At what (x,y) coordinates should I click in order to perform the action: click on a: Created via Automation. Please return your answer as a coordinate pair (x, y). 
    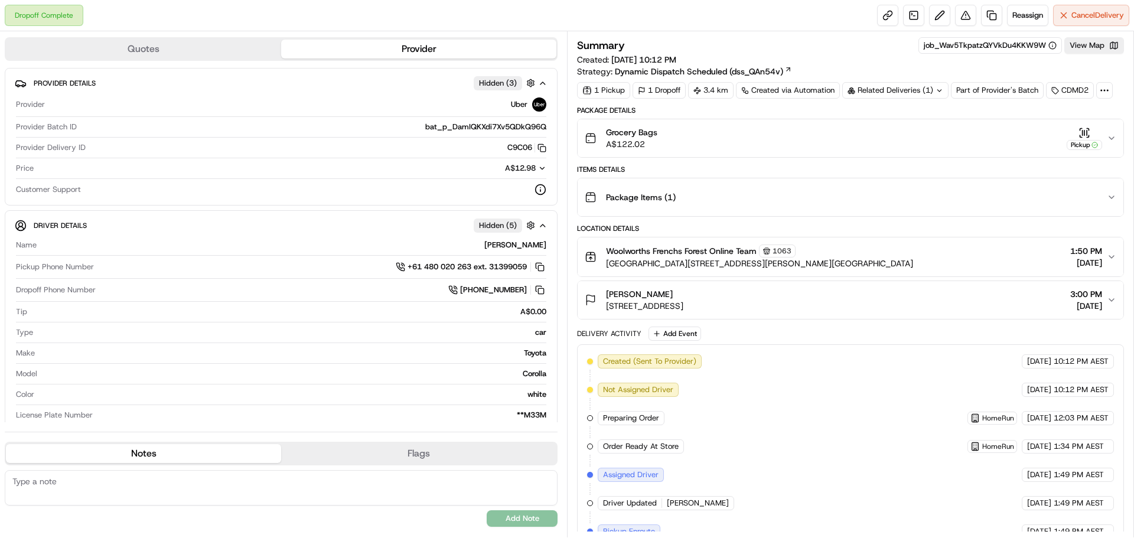
    Looking at the image, I should click on (788, 90).